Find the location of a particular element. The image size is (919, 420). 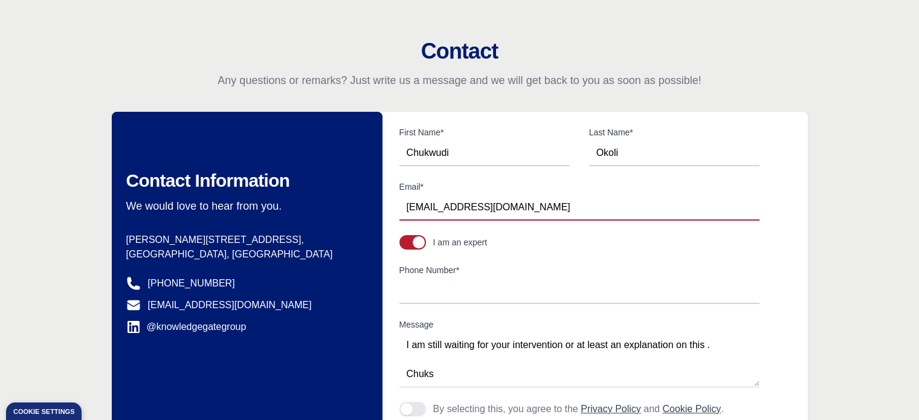

a: Cookie Policy is located at coordinates (691, 409).